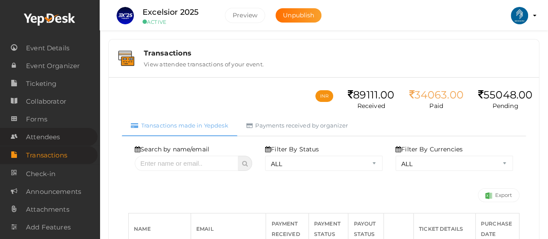 Image resolution: width=548 pixels, height=239 pixels. I want to click on label: Excelsior 2025, so click(170, 12).